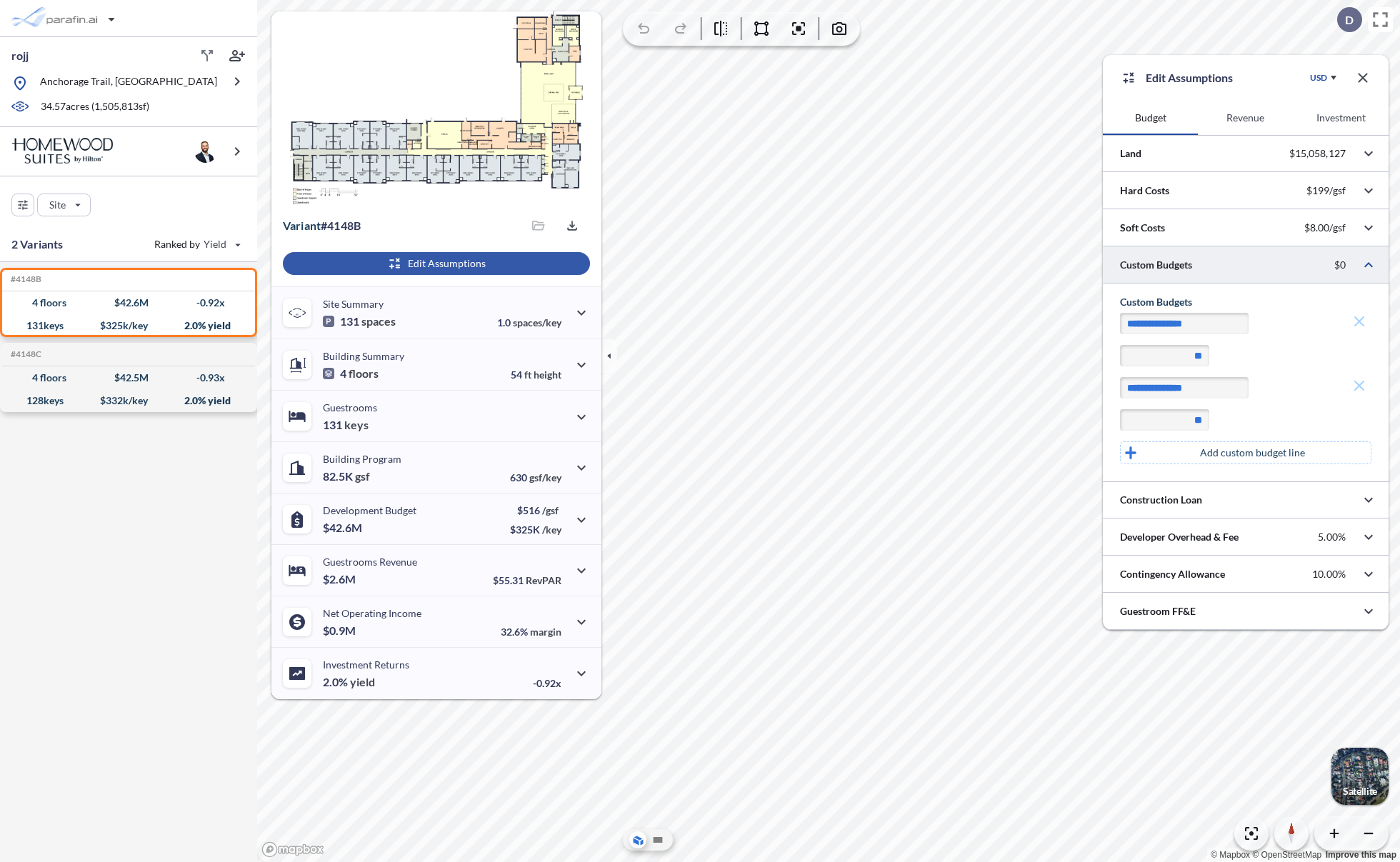 This screenshot has height=862, width=1400. What do you see at coordinates (436, 109) in the screenshot?
I see `img: Floorplans preview` at bounding box center [436, 109].